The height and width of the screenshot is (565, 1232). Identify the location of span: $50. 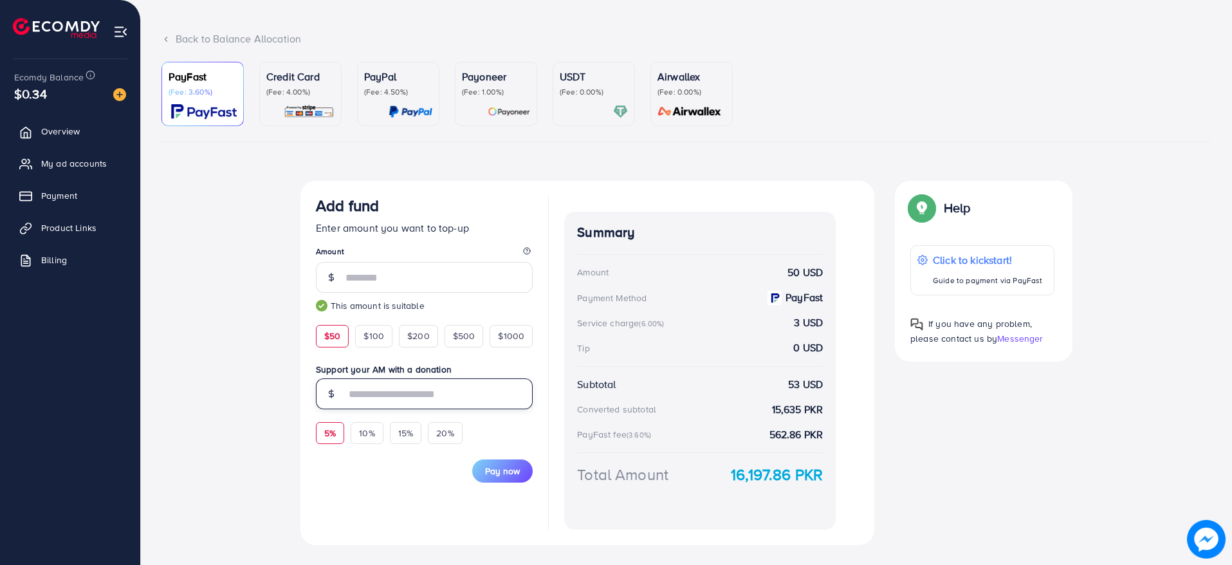
(332, 336).